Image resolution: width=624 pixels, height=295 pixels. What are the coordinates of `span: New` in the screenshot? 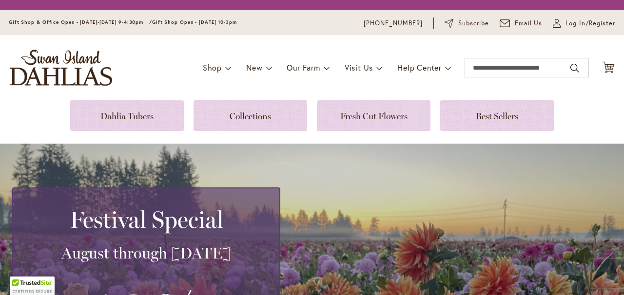 It's located at (254, 67).